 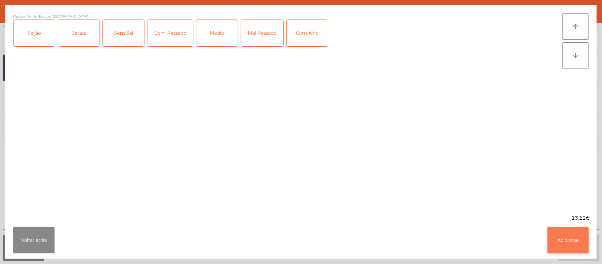 What do you see at coordinates (575, 26) in the screenshot?
I see `i: arrow_upward` at bounding box center [575, 26].